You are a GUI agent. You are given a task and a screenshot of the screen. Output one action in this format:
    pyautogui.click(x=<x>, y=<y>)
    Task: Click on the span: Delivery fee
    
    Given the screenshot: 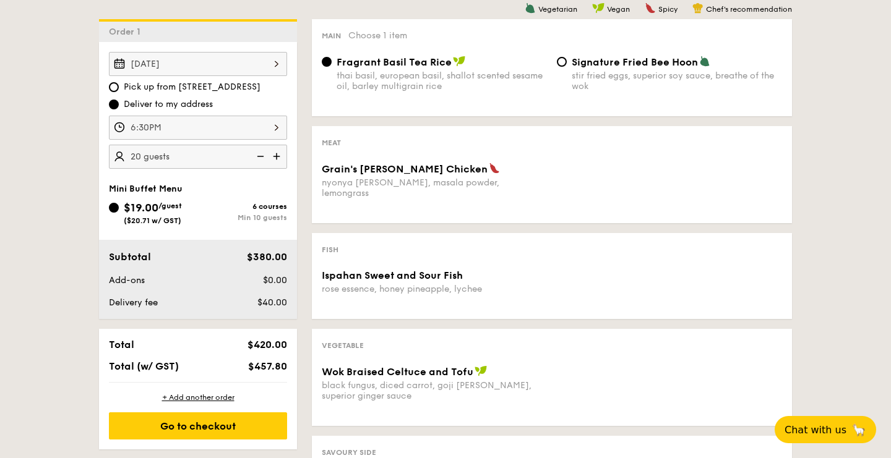 What is the action you would take?
    pyautogui.click(x=133, y=303)
    